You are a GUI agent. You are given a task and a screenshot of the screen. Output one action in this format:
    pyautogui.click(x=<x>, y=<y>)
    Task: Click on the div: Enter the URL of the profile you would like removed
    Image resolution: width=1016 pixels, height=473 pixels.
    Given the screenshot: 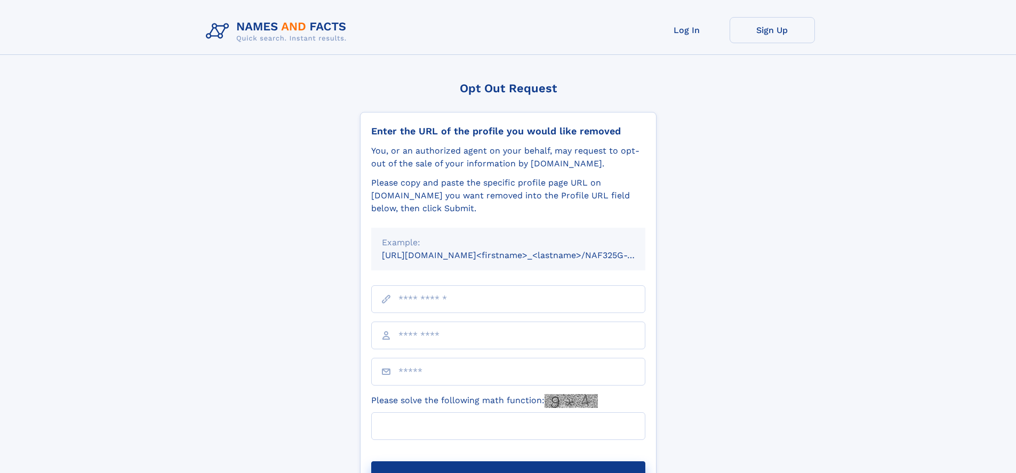 What is the action you would take?
    pyautogui.click(x=508, y=131)
    